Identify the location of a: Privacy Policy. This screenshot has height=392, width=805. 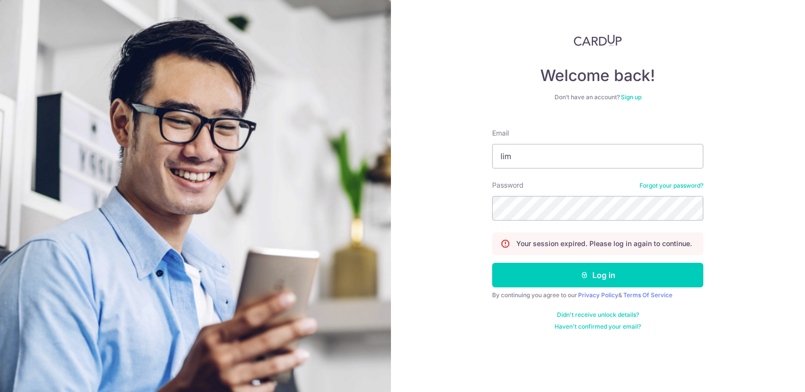
(598, 295).